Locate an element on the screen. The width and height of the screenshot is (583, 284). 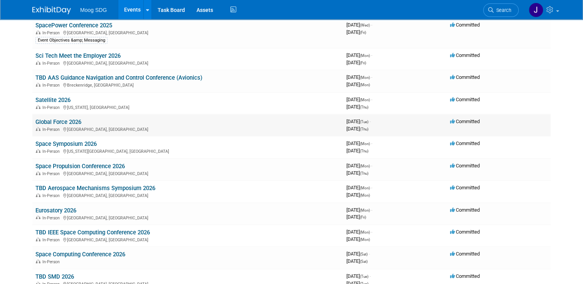
div: Event Objectives &amp; Messaging is located at coordinates (71, 40).